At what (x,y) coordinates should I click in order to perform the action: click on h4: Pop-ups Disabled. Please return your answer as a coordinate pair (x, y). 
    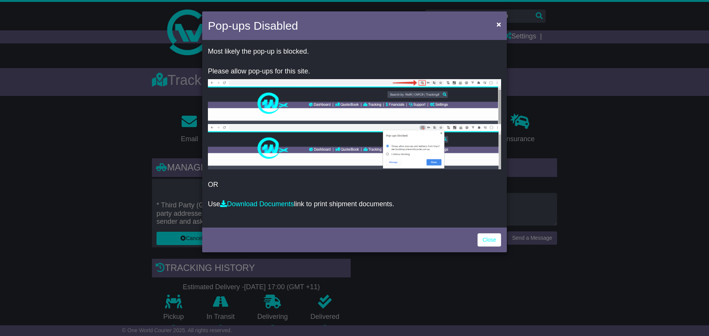
    Looking at the image, I should click on (253, 25).